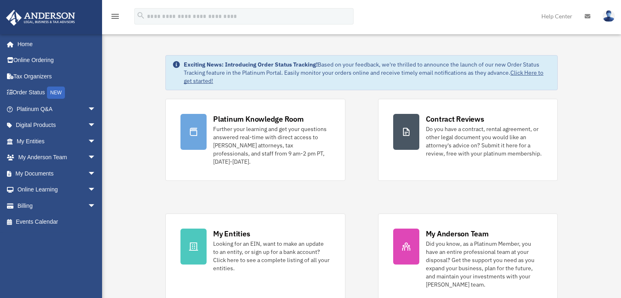 The image size is (621, 298). Describe the element at coordinates (40, 18) in the screenshot. I see `img: Anderson Advisors Platinum Portal` at that location.